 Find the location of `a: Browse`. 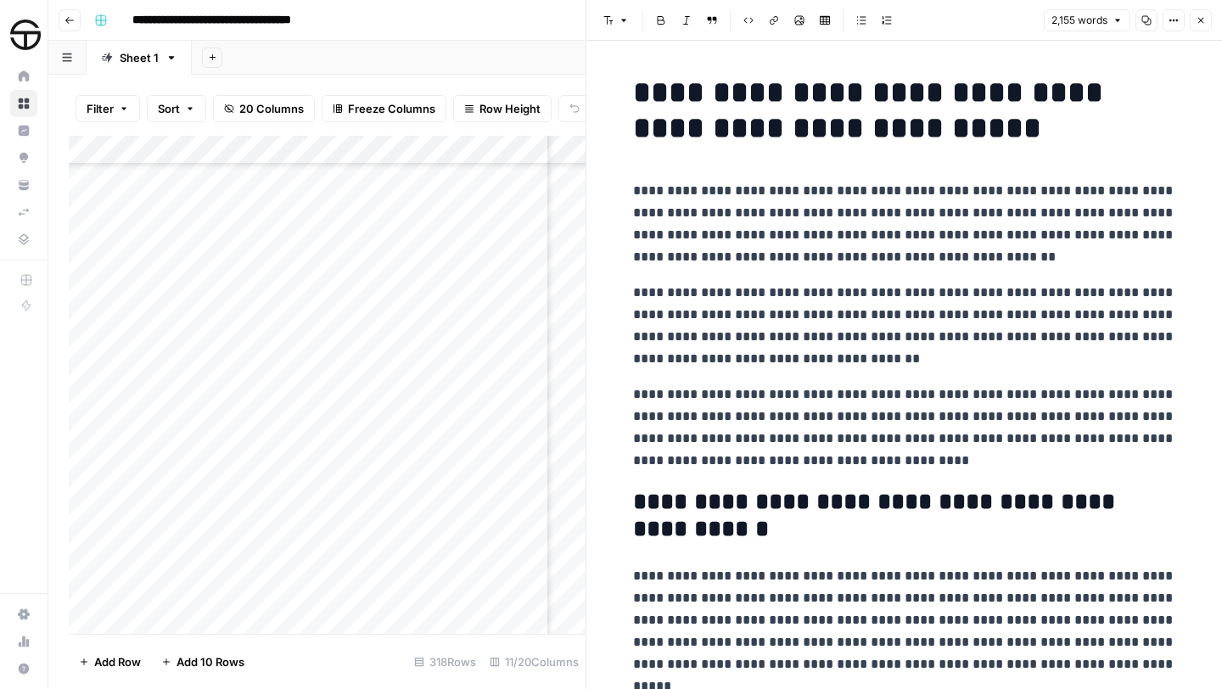

a: Browse is located at coordinates (24, 104).